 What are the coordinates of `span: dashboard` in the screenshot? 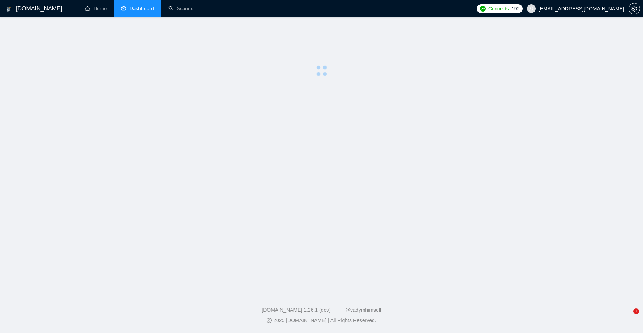 It's located at (124, 8).